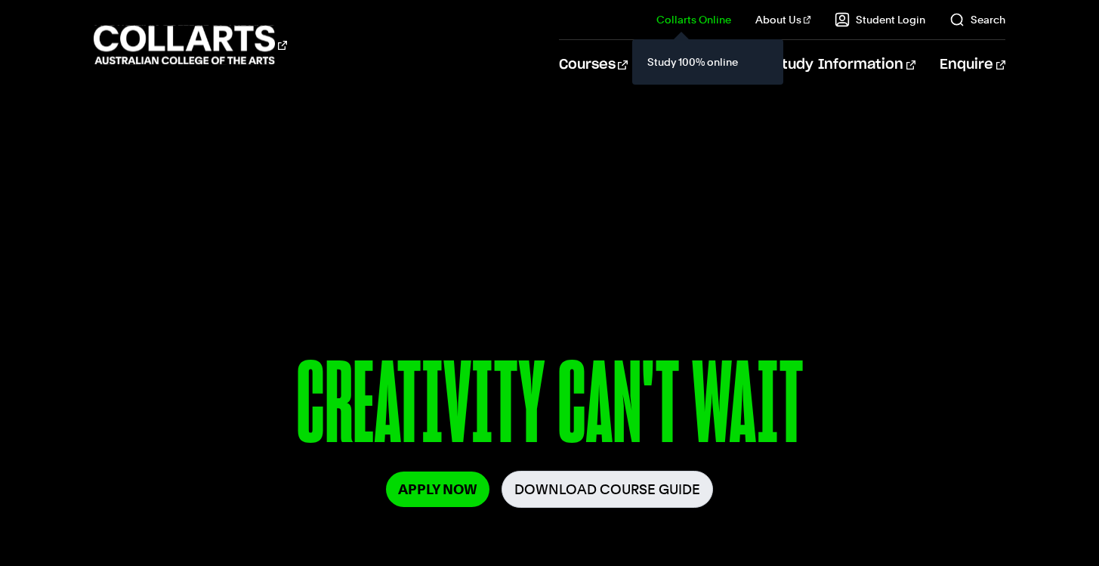 This screenshot has width=1099, height=566. Describe the element at coordinates (607, 489) in the screenshot. I see `a: Download Course Guide` at that location.